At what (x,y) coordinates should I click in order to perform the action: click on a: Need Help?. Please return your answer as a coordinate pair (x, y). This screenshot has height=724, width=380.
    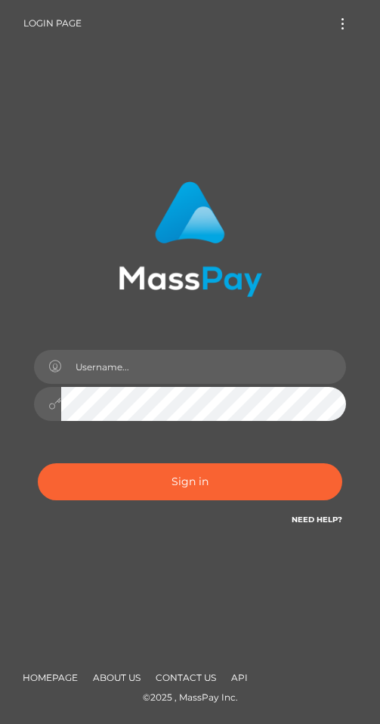
    Looking at the image, I should click on (317, 519).